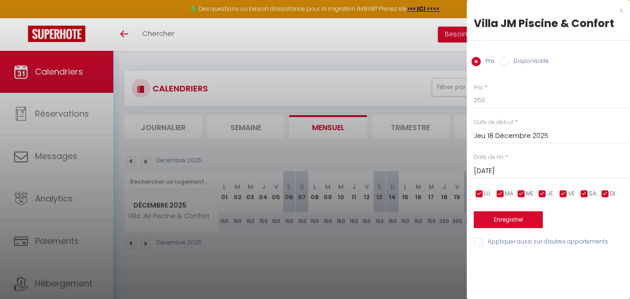  I want to click on label: Date de fin, so click(489, 157).